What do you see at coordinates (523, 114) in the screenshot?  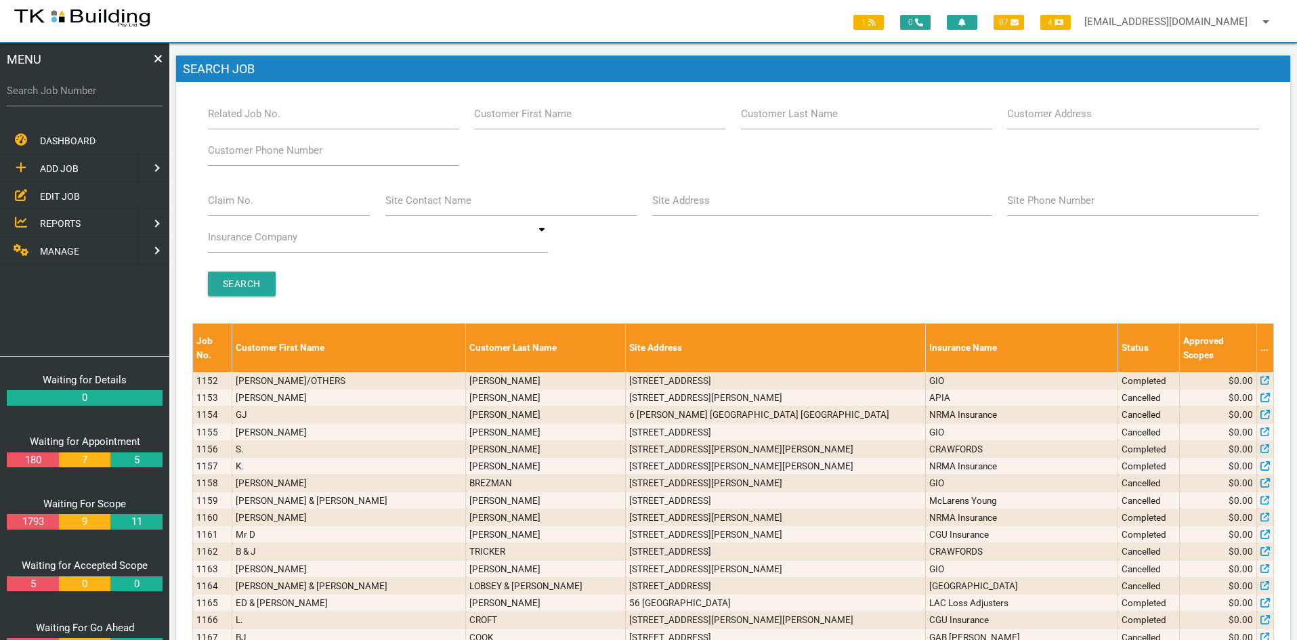 I see `label: Customer First Name` at bounding box center [523, 114].